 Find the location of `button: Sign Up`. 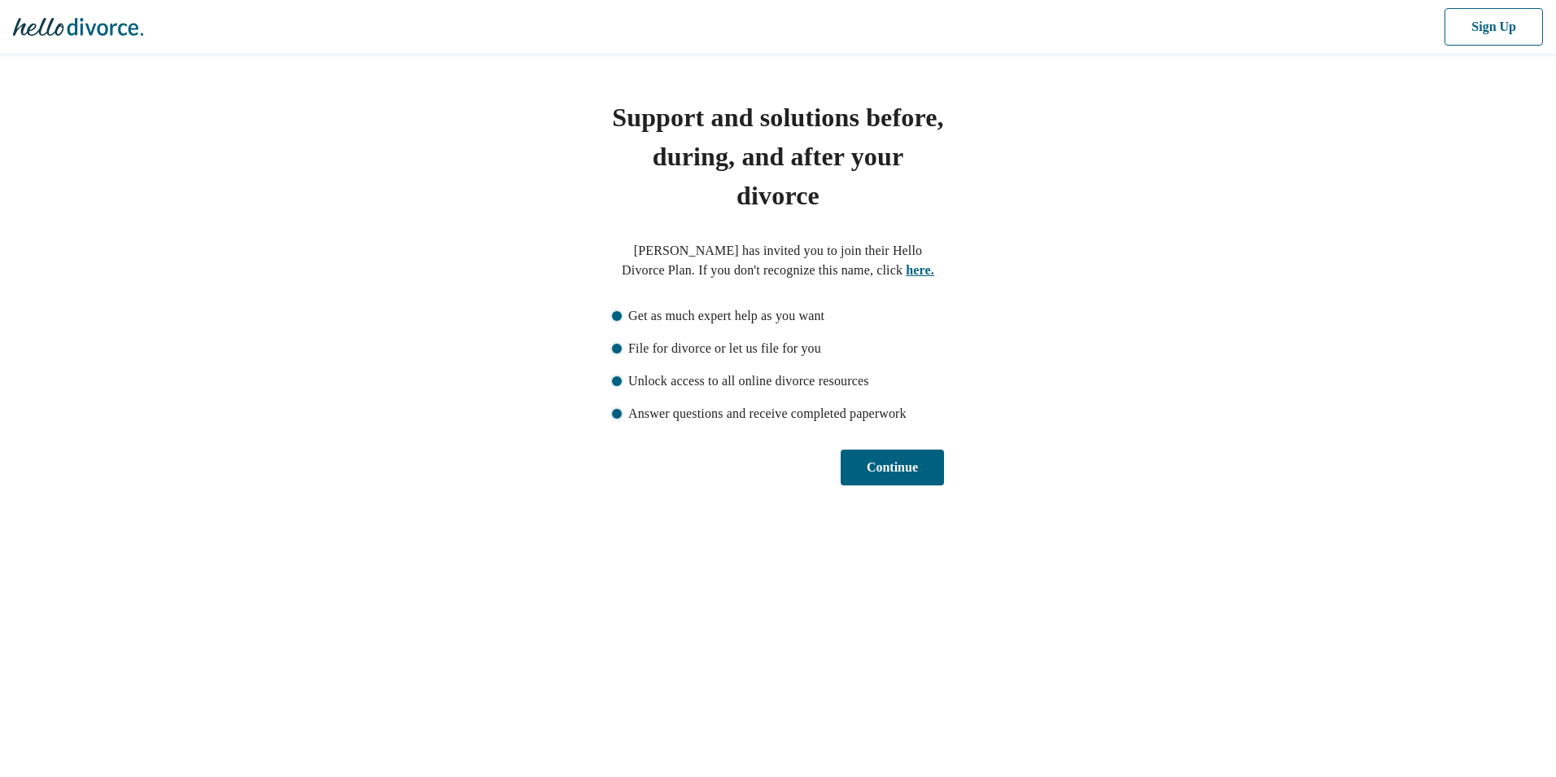

button: Sign Up is located at coordinates (1492, 27).